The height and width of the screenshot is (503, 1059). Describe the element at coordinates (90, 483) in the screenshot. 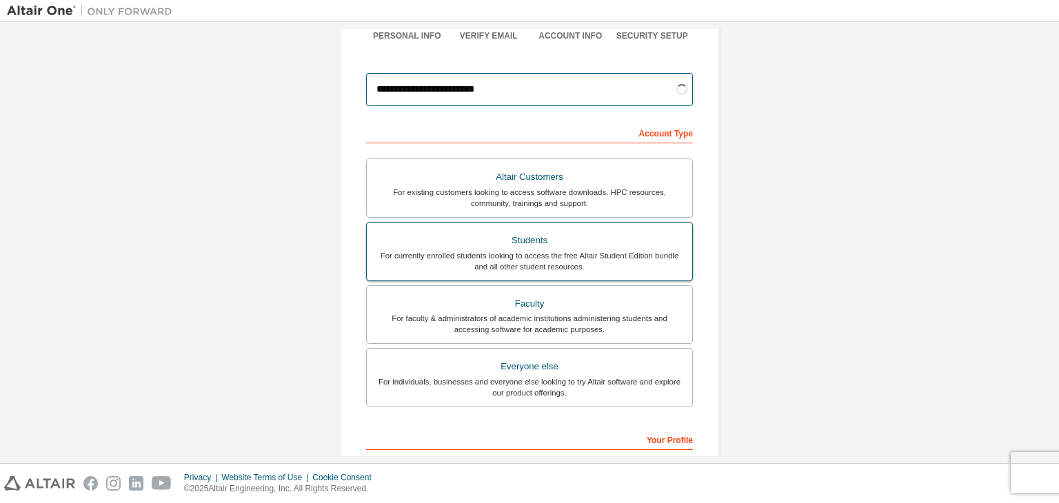

I see `img: facebook.svg` at that location.